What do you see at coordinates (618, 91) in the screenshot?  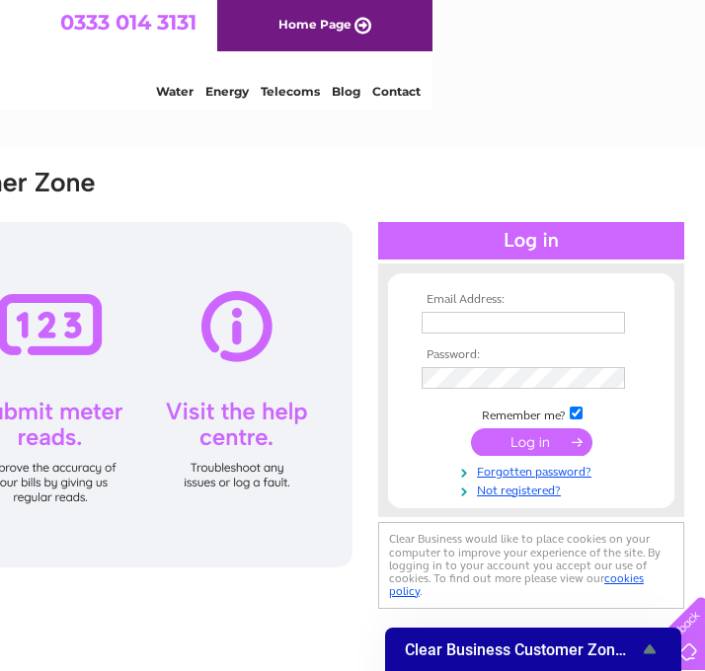 I see `a: Blog` at bounding box center [618, 91].